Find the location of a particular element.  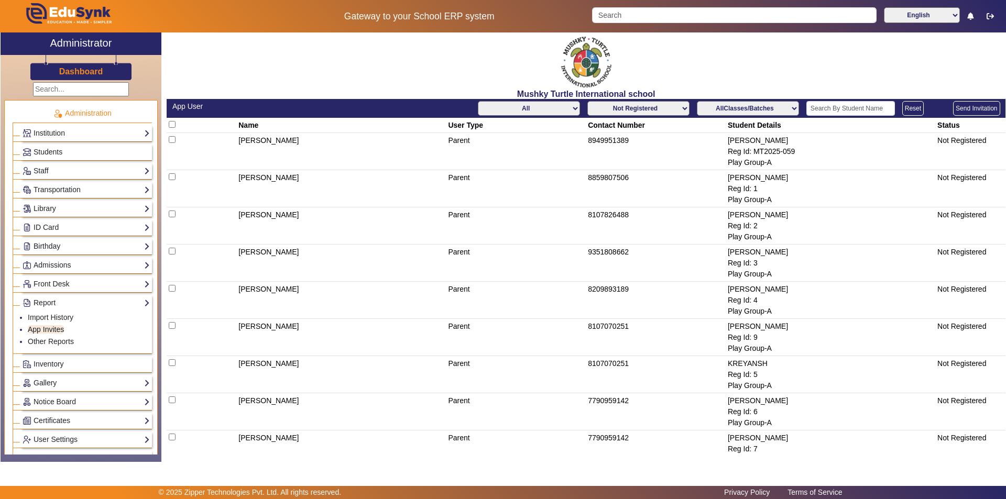

th: User Type is located at coordinates (516, 125).